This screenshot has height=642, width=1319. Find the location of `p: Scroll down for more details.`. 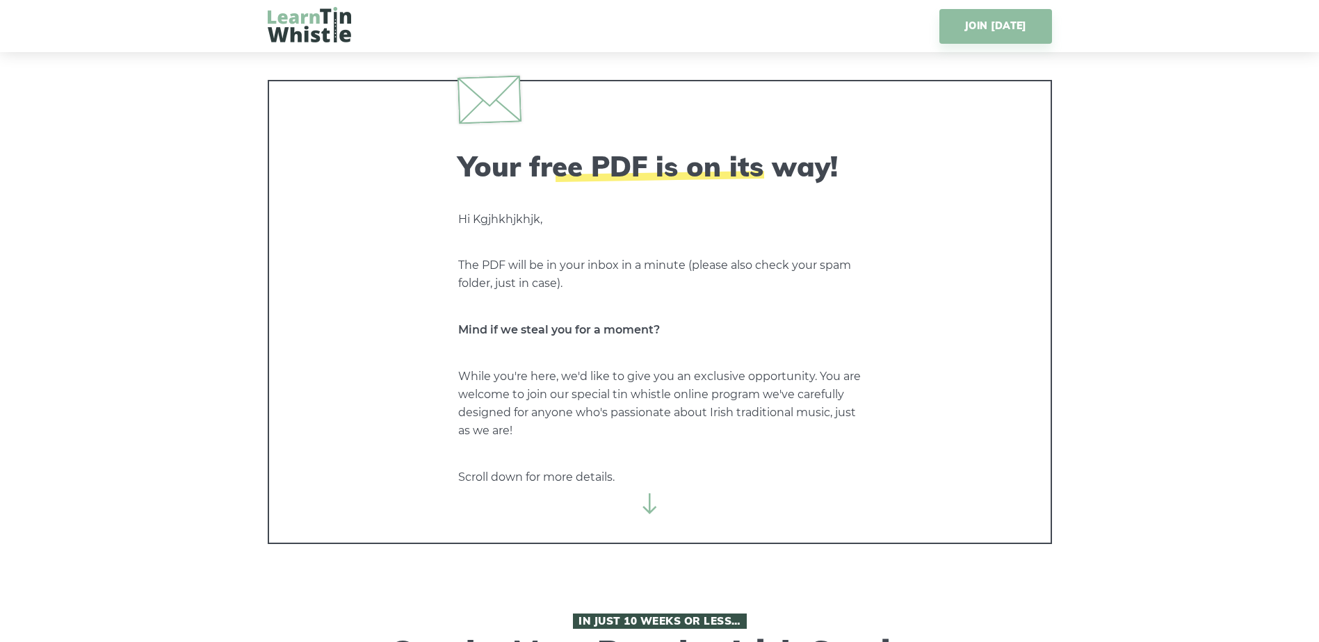

p: Scroll down for more details. is located at coordinates (660, 478).